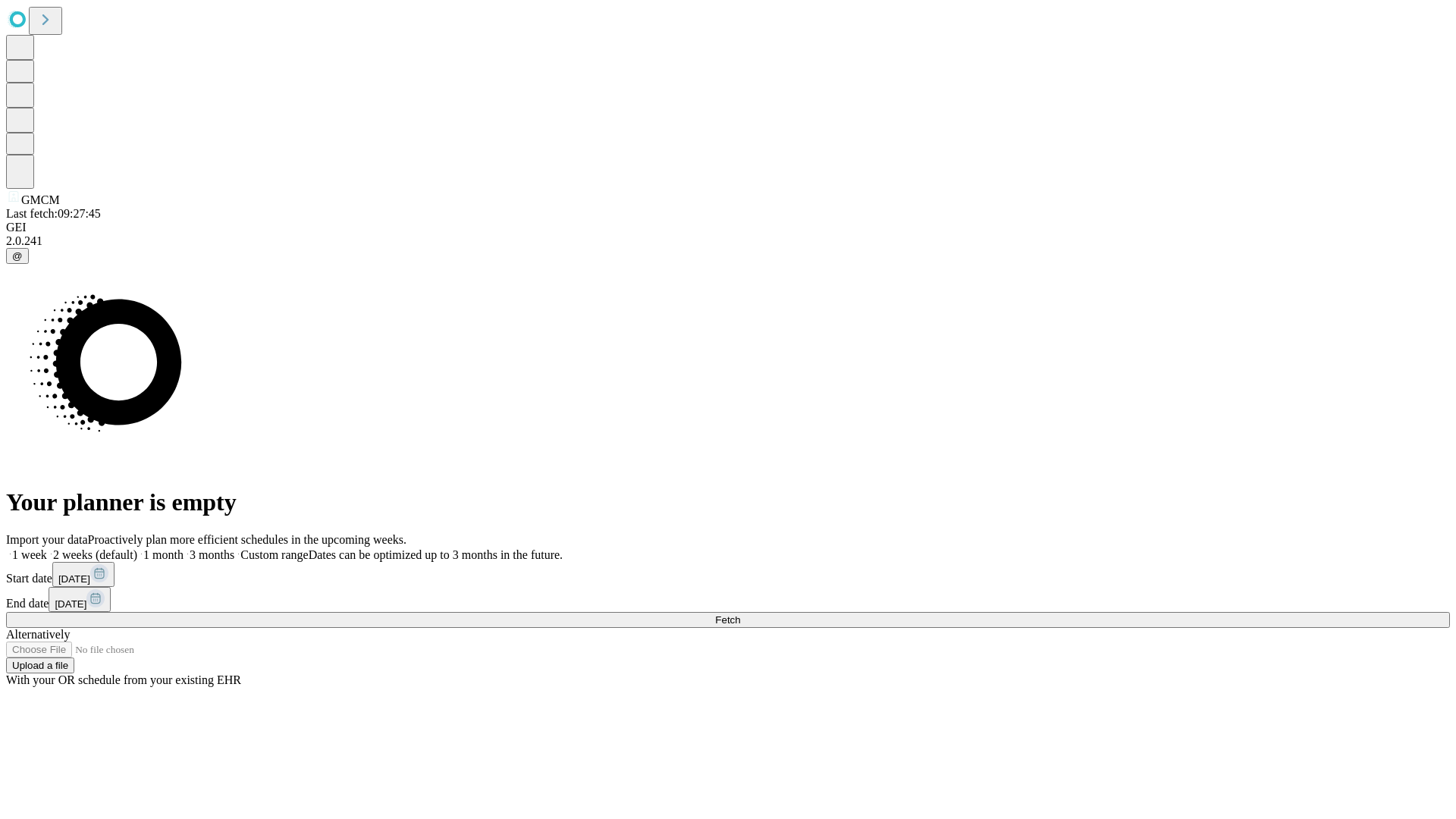  What do you see at coordinates (123, 680) in the screenshot?
I see `span: With your OR schedule from your existing EHR` at bounding box center [123, 680].